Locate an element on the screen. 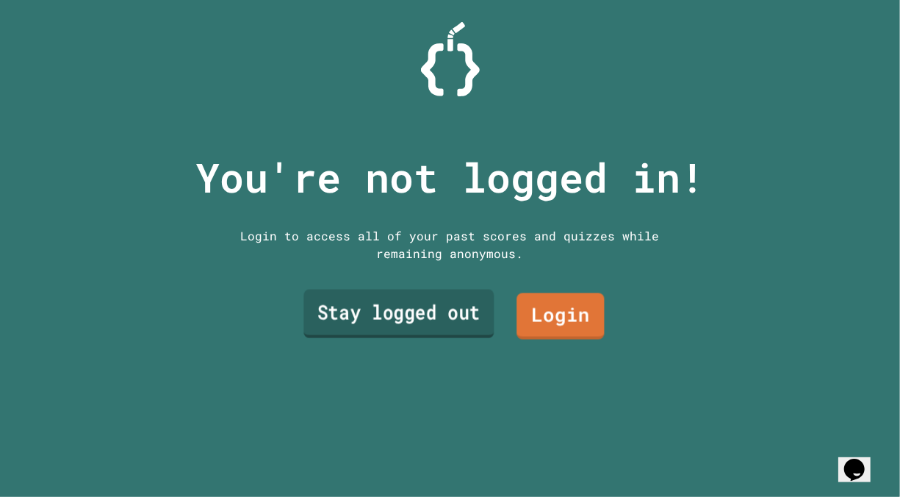 This screenshot has height=497, width=900. div: Login to access all of your past scores and quizzes while remaining anonymous. is located at coordinates (451, 245).